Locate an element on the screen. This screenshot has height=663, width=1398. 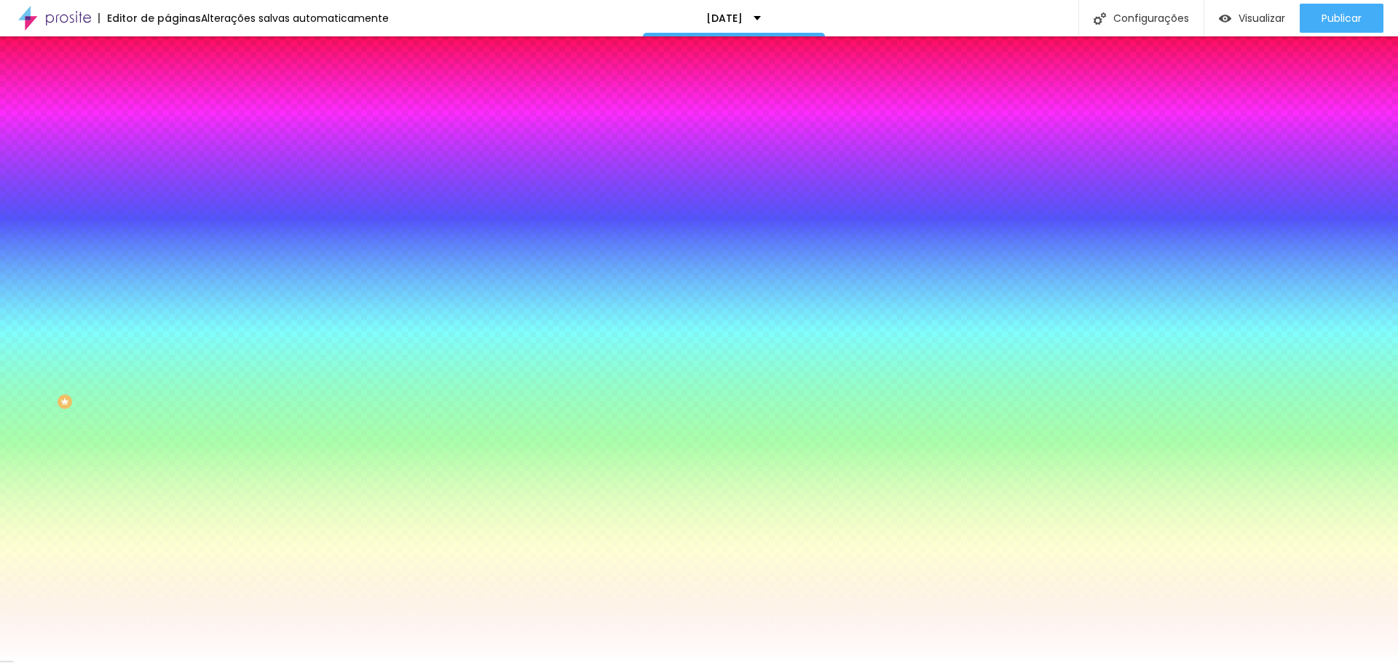
img: view-1.svg is located at coordinates (1225, 18).